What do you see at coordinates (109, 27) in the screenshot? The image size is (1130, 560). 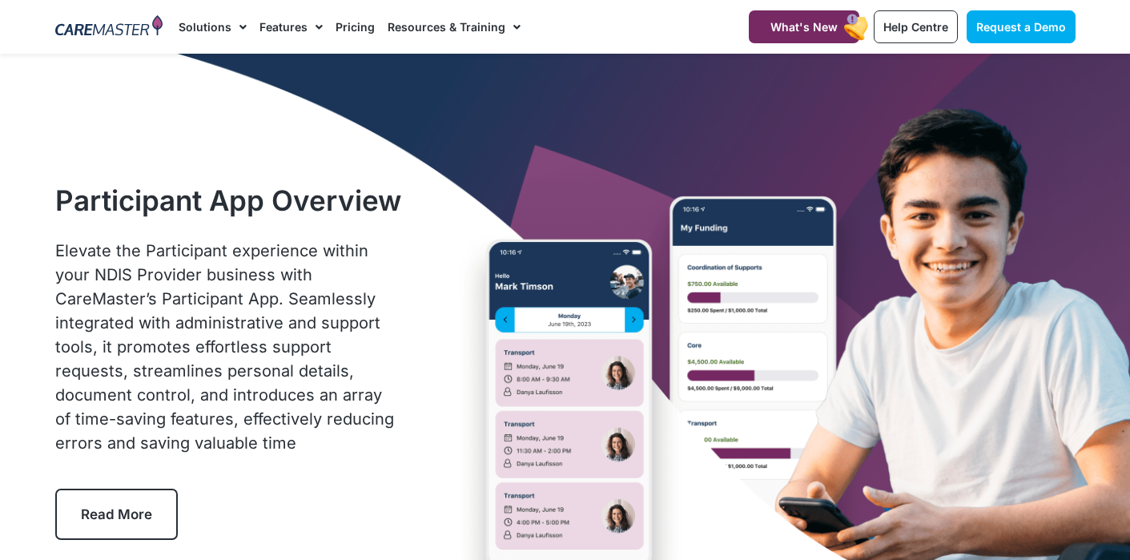 I see `img: CareMaster Logo` at bounding box center [109, 27].